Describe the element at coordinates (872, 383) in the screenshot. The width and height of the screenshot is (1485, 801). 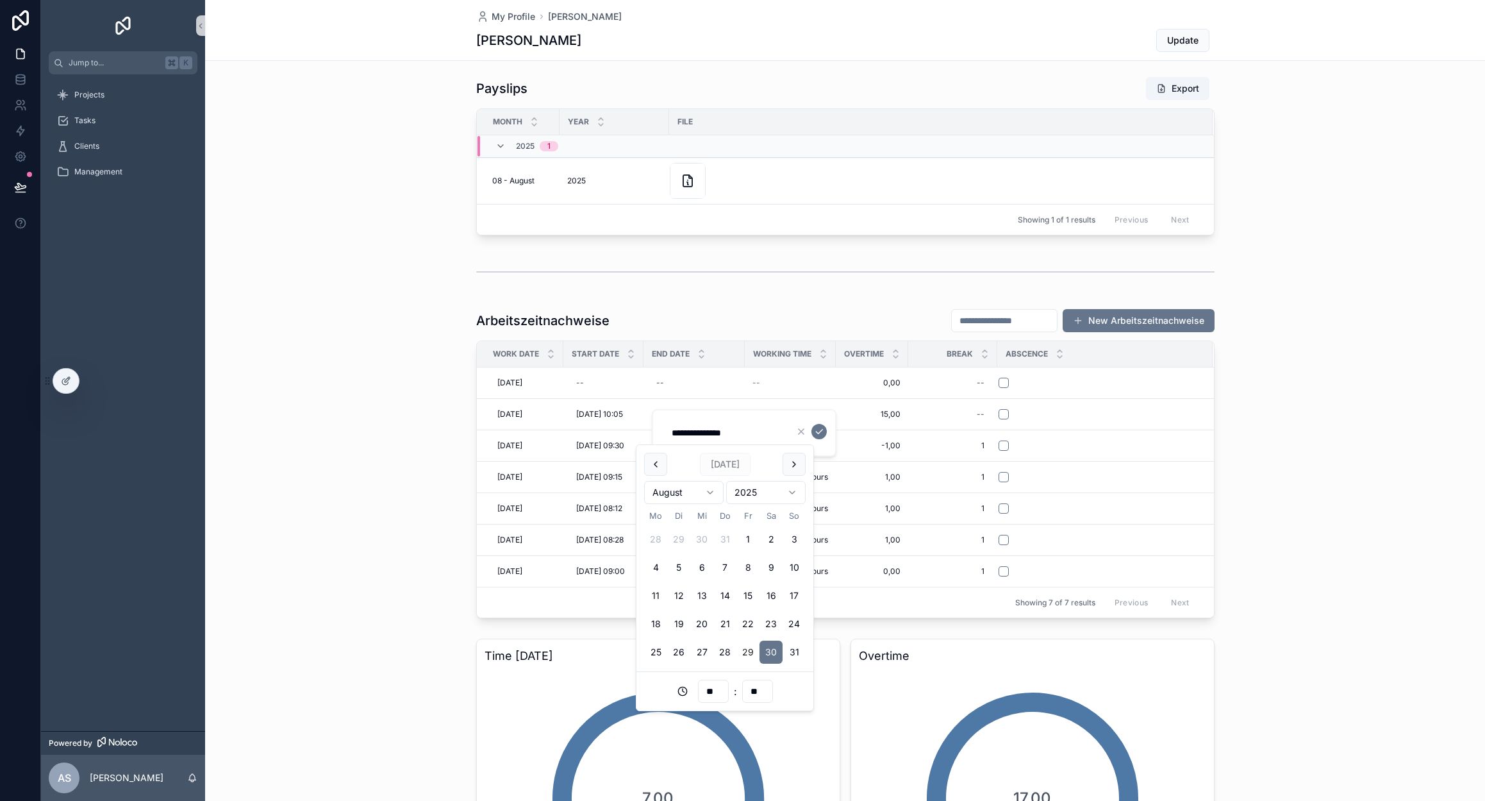
I see `a: 0,00` at that location.